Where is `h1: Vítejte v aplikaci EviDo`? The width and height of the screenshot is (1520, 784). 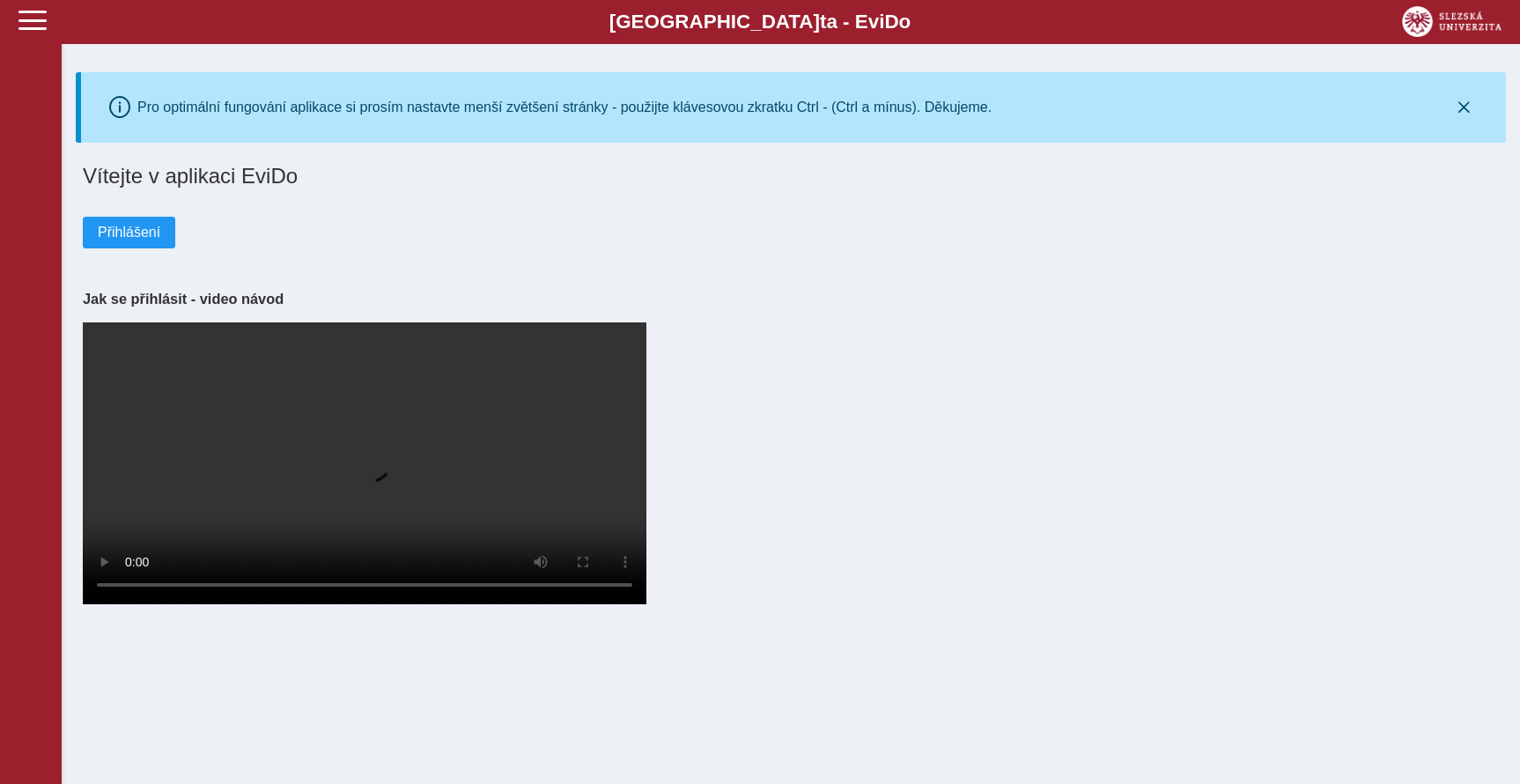 h1: Vítejte v aplikaci EviDo is located at coordinates (791, 176).